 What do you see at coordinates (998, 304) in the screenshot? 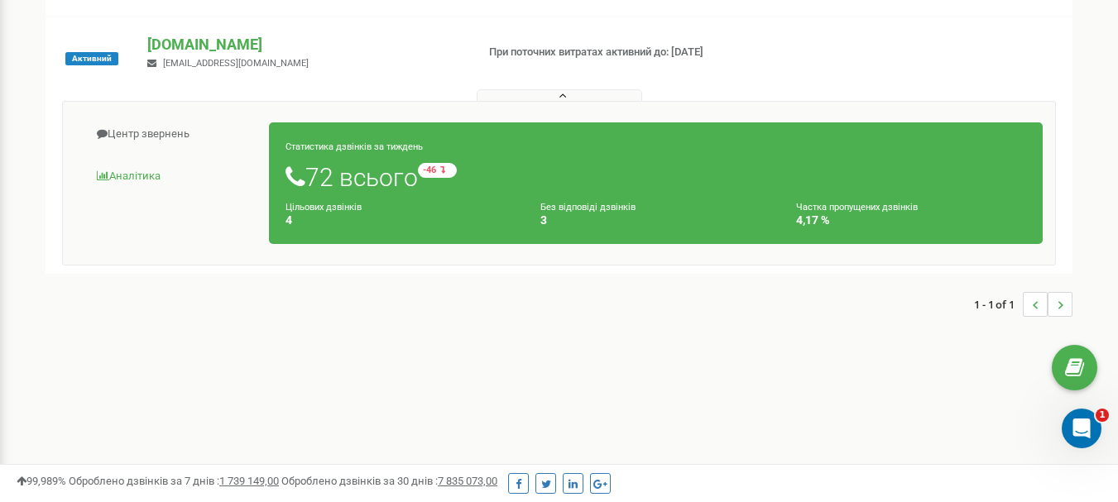
I see `span: 1 - 1 of 1` at bounding box center [998, 304].